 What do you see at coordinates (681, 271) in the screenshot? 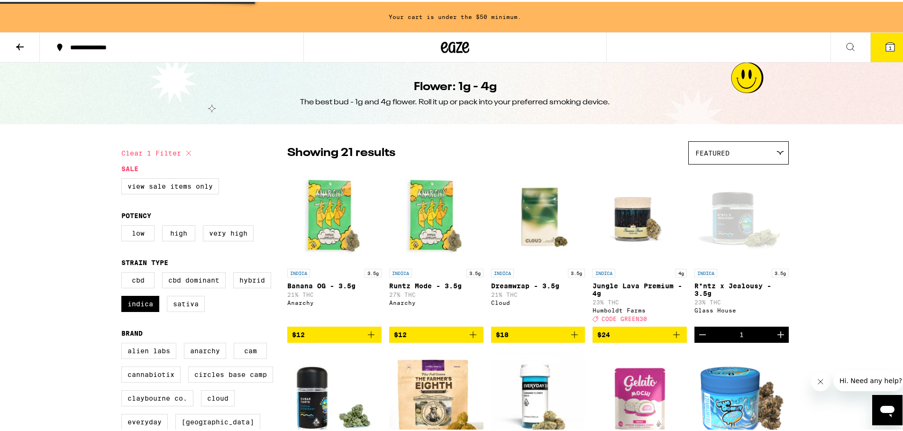
I see `p: 4g` at bounding box center [681, 271].